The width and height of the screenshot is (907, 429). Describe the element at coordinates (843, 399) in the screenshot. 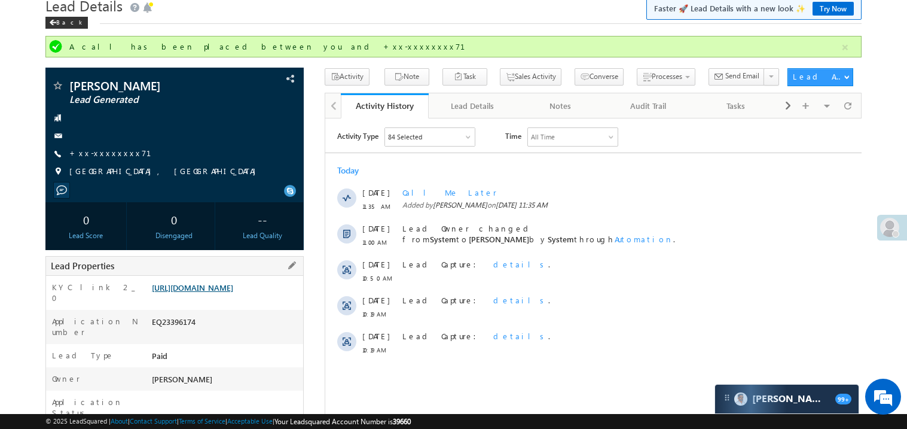

I see `span: 99+` at that location.